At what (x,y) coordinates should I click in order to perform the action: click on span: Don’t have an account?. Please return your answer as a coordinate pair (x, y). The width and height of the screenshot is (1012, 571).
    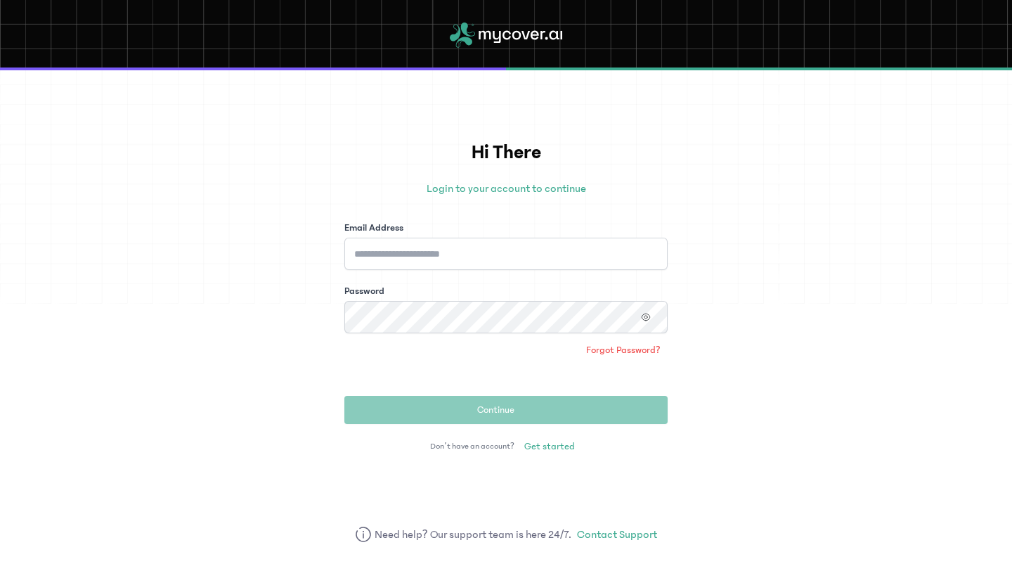
    Looking at the image, I should click on (472, 446).